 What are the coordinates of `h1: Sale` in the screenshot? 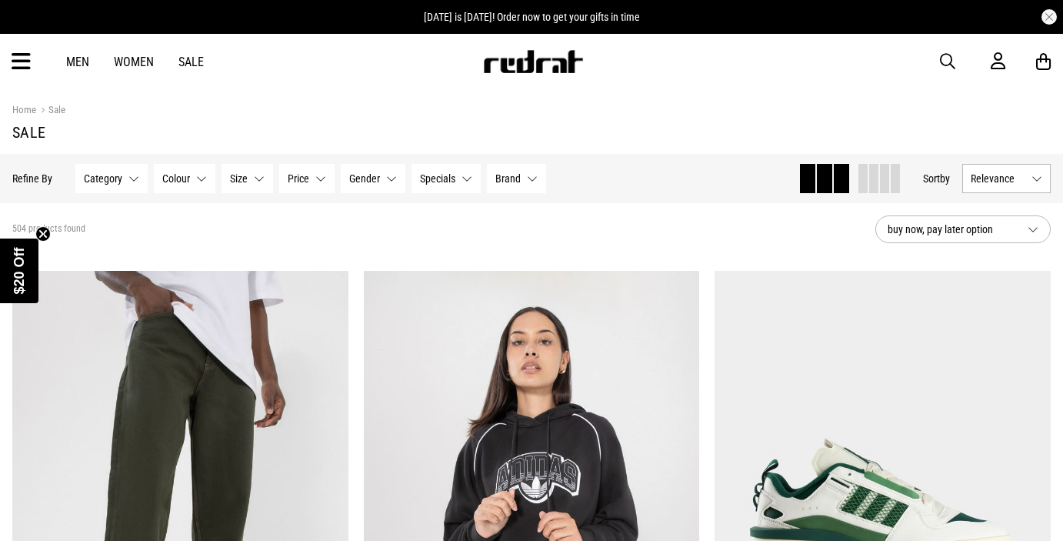 It's located at (532, 132).